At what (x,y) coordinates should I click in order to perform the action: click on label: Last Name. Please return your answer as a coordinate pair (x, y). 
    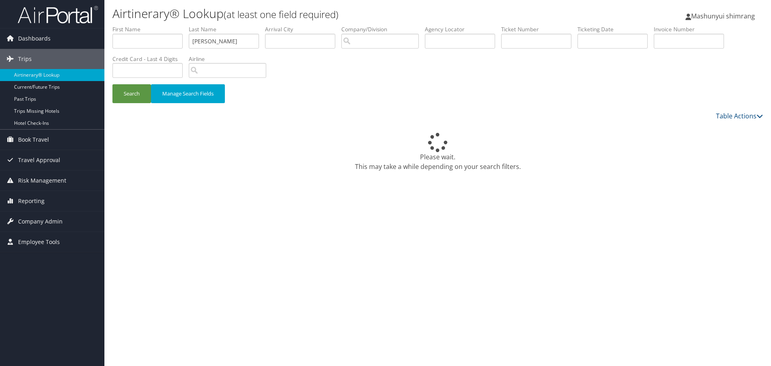
    Looking at the image, I should click on (227, 29).